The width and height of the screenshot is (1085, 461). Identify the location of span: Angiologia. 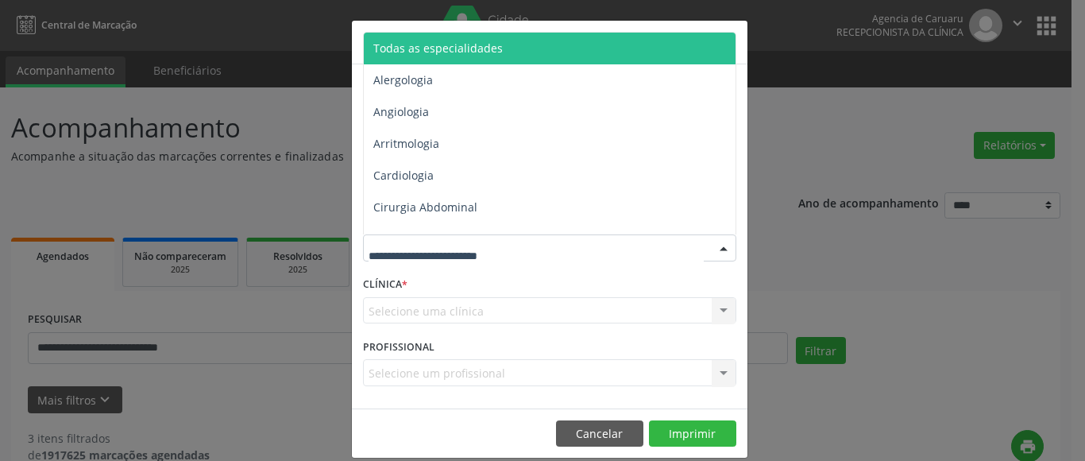
(401, 111).